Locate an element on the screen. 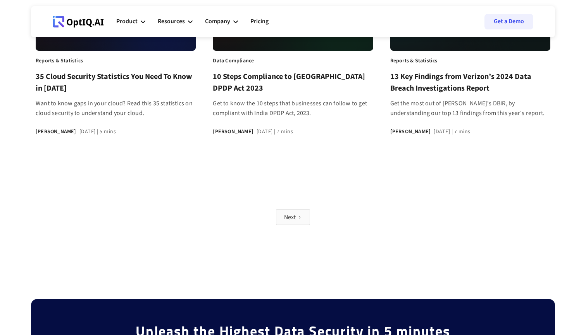  div: Webflow Homepage is located at coordinates (53, 27).